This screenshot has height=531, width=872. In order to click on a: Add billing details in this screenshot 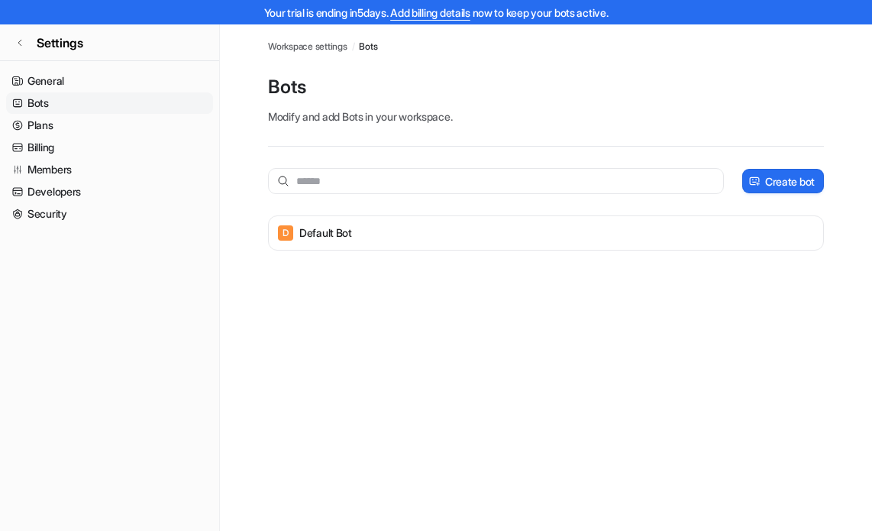, I will do `click(430, 12)`.